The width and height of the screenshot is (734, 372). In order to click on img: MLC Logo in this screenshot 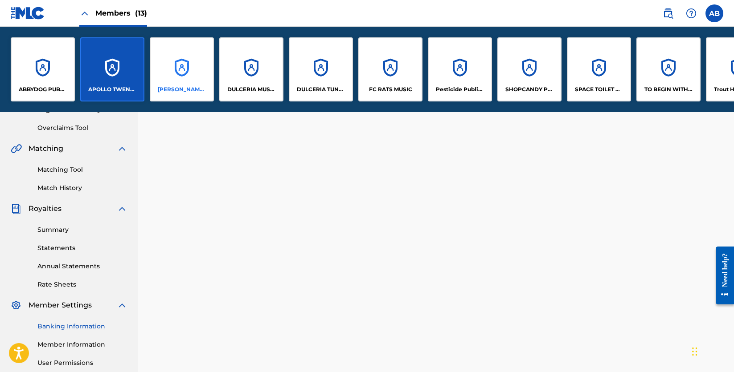, I will do `click(28, 13)`.